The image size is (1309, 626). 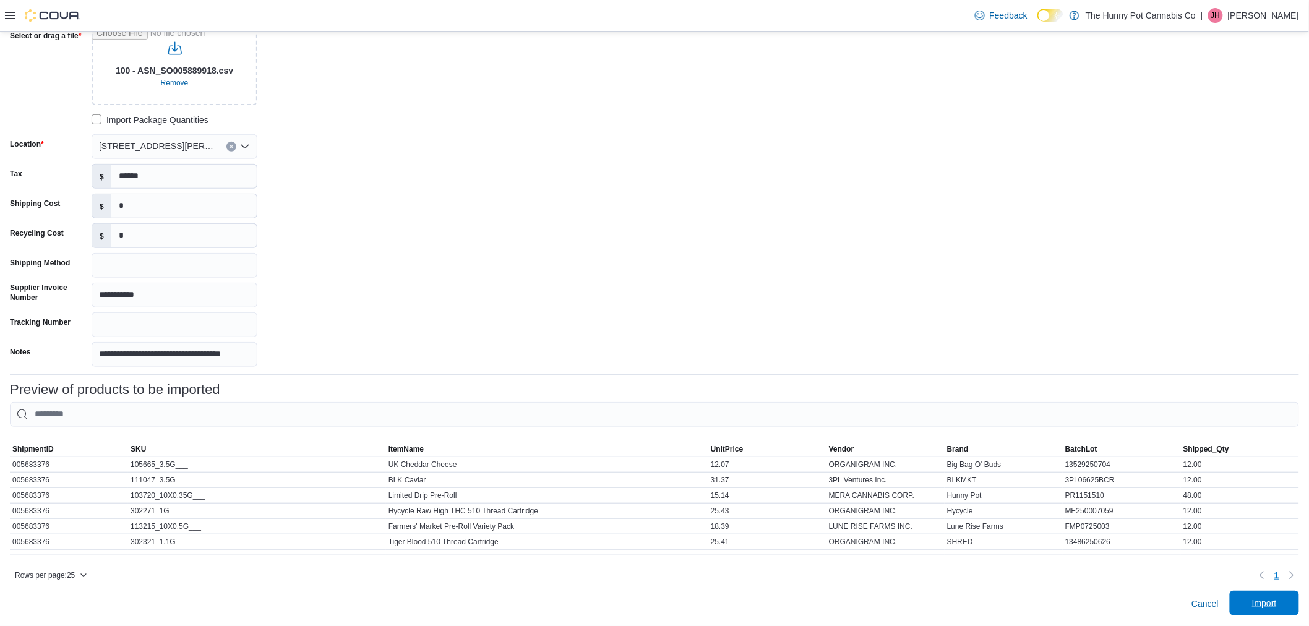 I want to click on div: Tiger Blood 510 Thread Cartridge, so click(x=547, y=542).